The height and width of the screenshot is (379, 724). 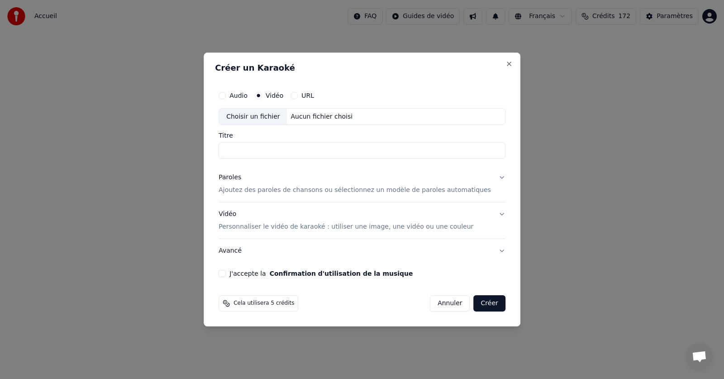 What do you see at coordinates (362, 136) in the screenshot?
I see `label: Titre` at bounding box center [362, 136].